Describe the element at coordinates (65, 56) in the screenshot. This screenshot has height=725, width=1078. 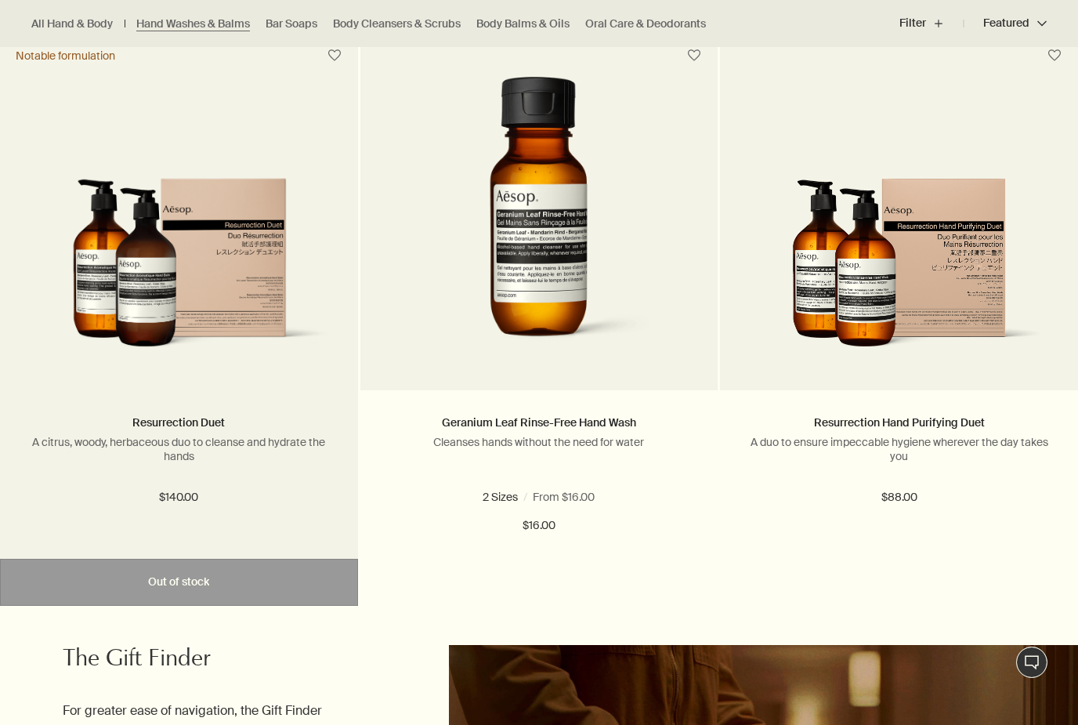
I see `div: Notable formulation` at that location.